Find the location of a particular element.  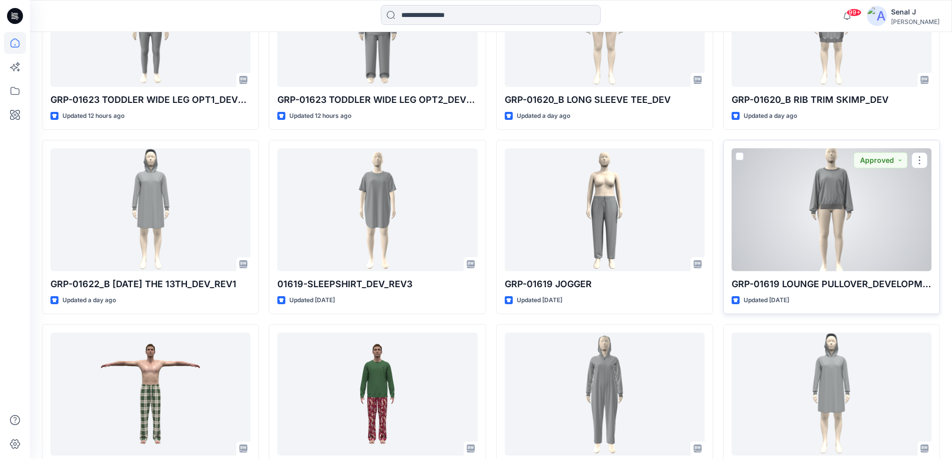

a: TB92705_DEV is located at coordinates (377, 394).